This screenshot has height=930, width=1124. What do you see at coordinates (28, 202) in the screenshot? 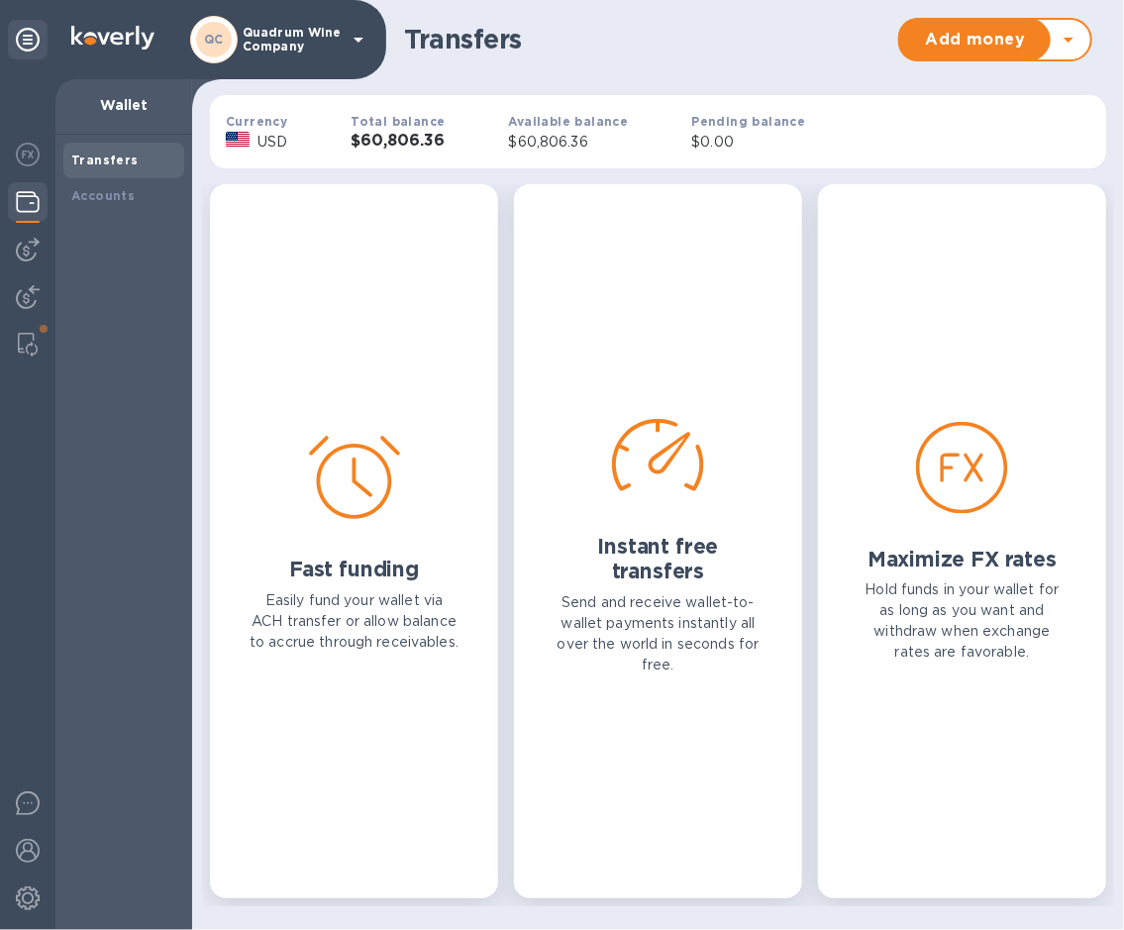
I see `img: Wallets` at bounding box center [28, 202].